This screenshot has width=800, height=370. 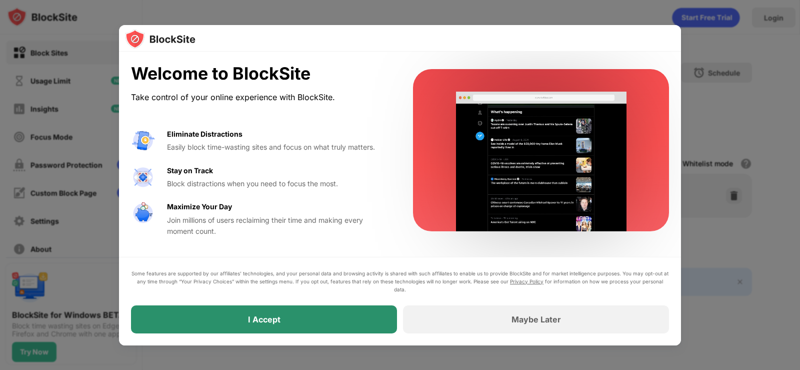 What do you see at coordinates (200, 207) in the screenshot?
I see `div: Maximize Your Day` at bounding box center [200, 207].